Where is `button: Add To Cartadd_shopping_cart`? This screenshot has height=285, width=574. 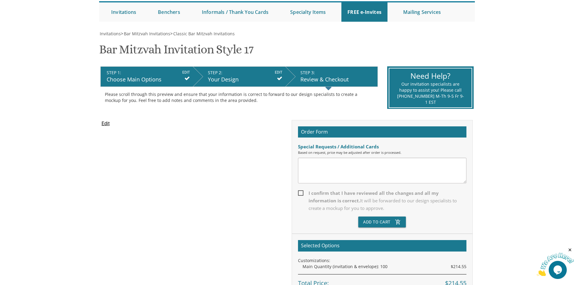
button: Add To Cartadd_shopping_cart is located at coordinates (382, 222).